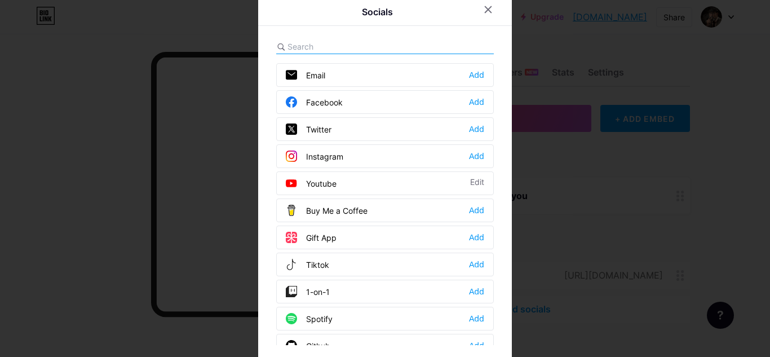 Image resolution: width=770 pixels, height=357 pixels. Describe the element at coordinates (477, 183) in the screenshot. I see `div: Edit` at that location.